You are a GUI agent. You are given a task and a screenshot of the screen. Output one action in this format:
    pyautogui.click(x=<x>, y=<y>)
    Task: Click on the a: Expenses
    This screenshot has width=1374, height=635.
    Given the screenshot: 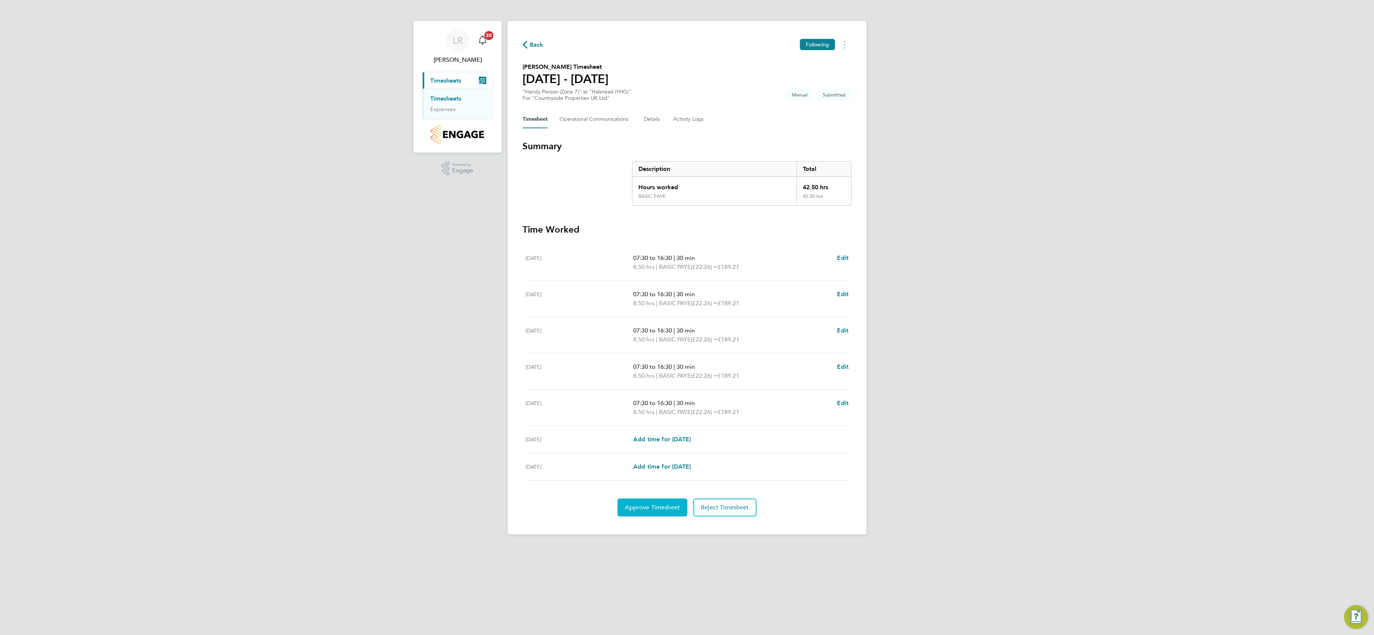 What is the action you would take?
    pyautogui.click(x=443, y=109)
    